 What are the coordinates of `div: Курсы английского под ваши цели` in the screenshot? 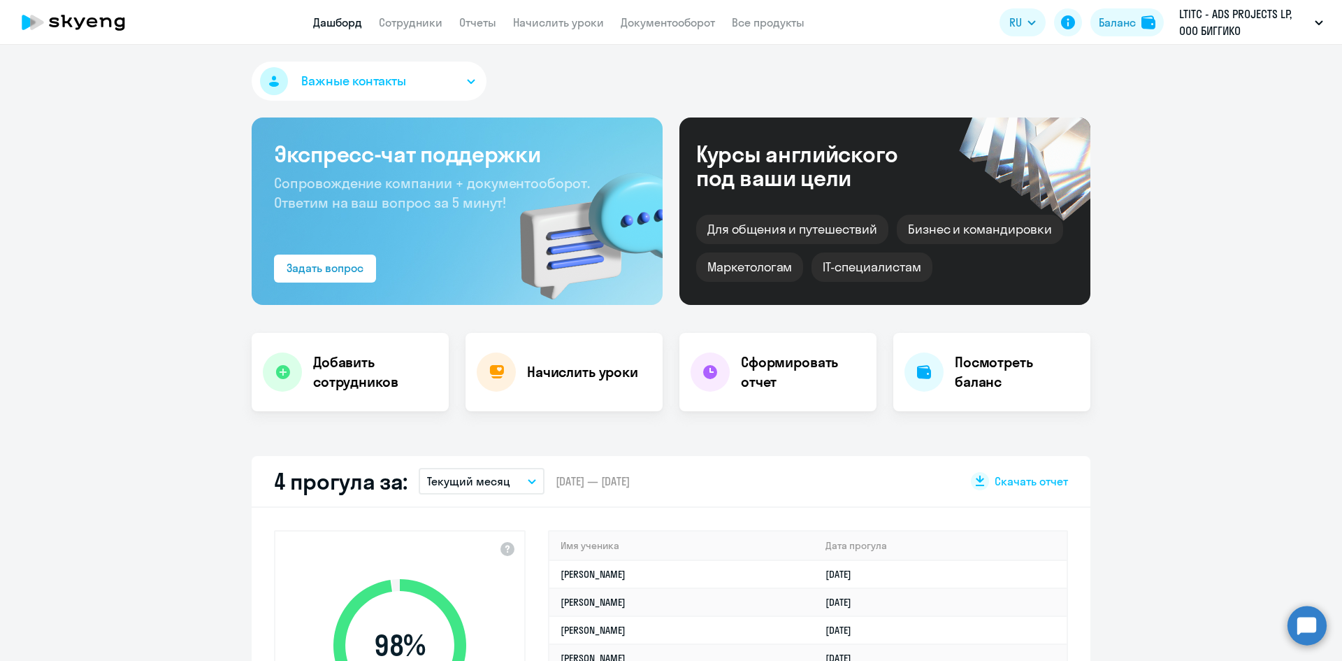 It's located at (816, 166).